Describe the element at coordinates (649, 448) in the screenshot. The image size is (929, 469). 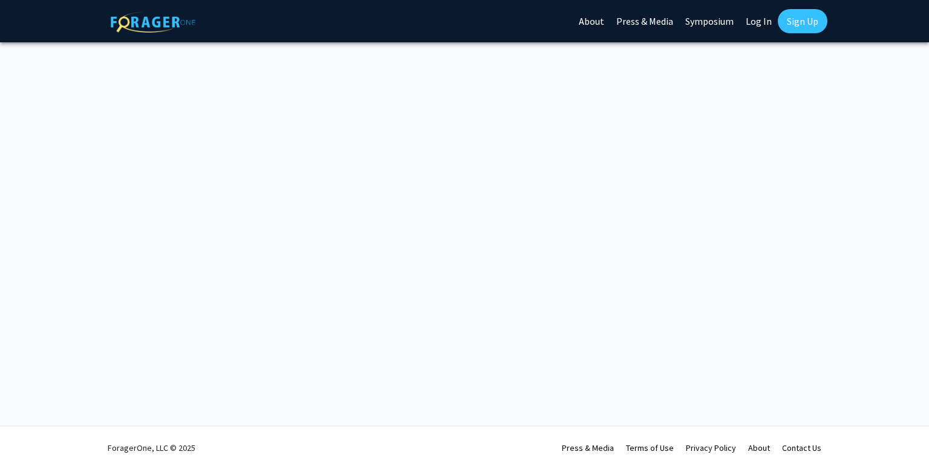
I see `a: Terms of Use` at that location.